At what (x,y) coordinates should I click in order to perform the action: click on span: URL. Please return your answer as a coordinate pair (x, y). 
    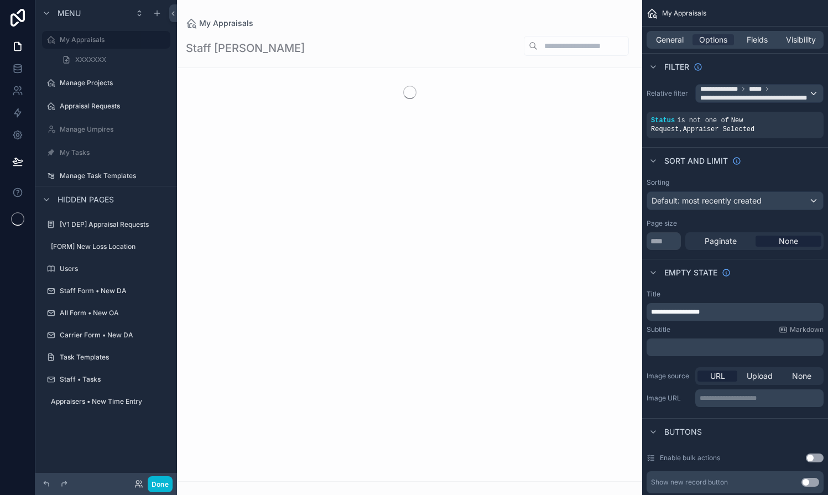
    Looking at the image, I should click on (717, 376).